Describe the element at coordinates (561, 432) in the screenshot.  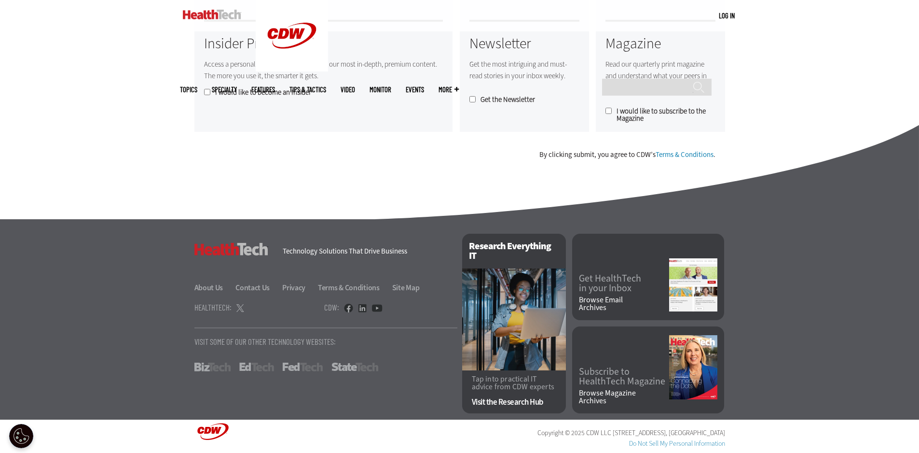
I see `span: Copyright © 2025` at that location.